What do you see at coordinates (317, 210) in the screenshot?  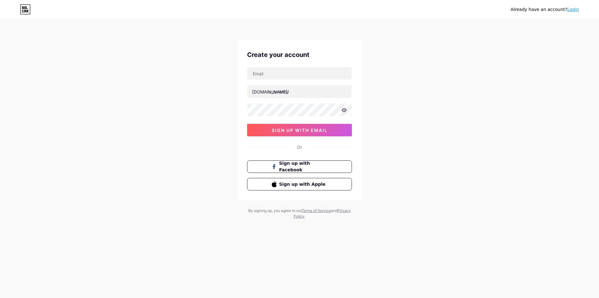 I see `a: Terms of Service` at bounding box center [317, 210].